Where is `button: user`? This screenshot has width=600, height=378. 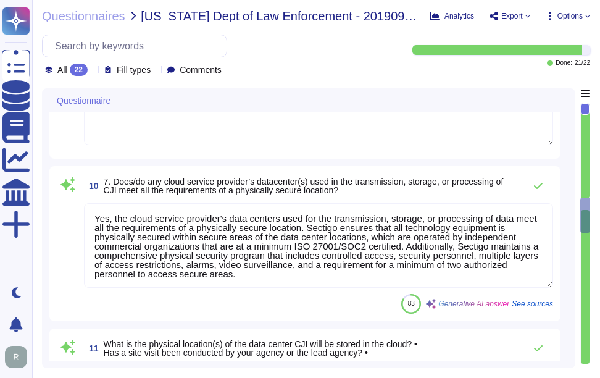 button: user is located at coordinates (19, 357).